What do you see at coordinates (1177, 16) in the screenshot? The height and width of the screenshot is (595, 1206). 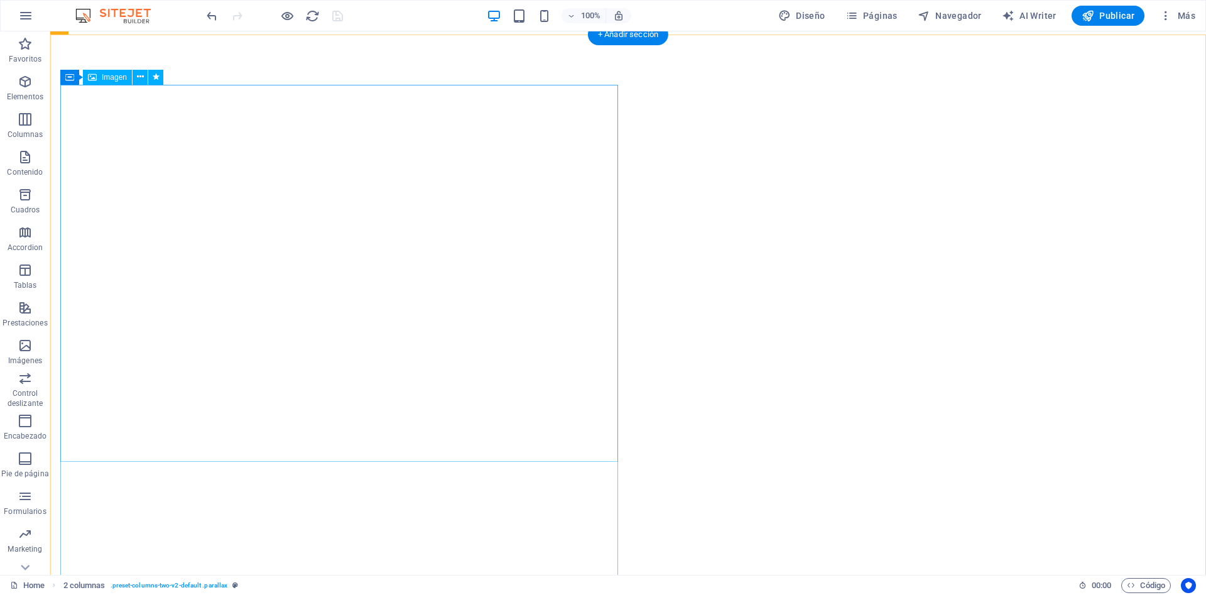 I see `span: Más` at bounding box center [1177, 16].